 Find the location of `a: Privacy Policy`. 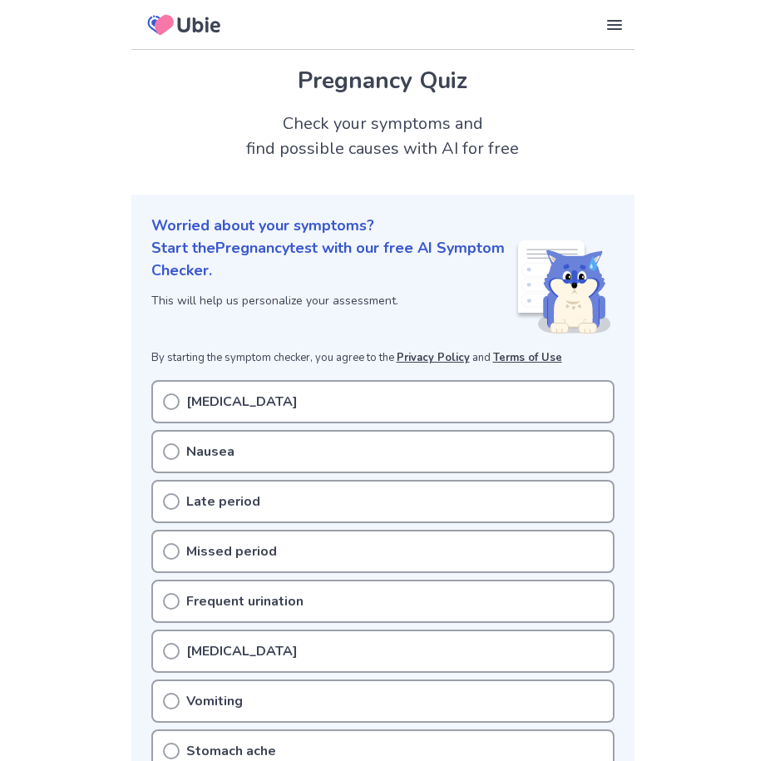

a: Privacy Policy is located at coordinates (433, 358).